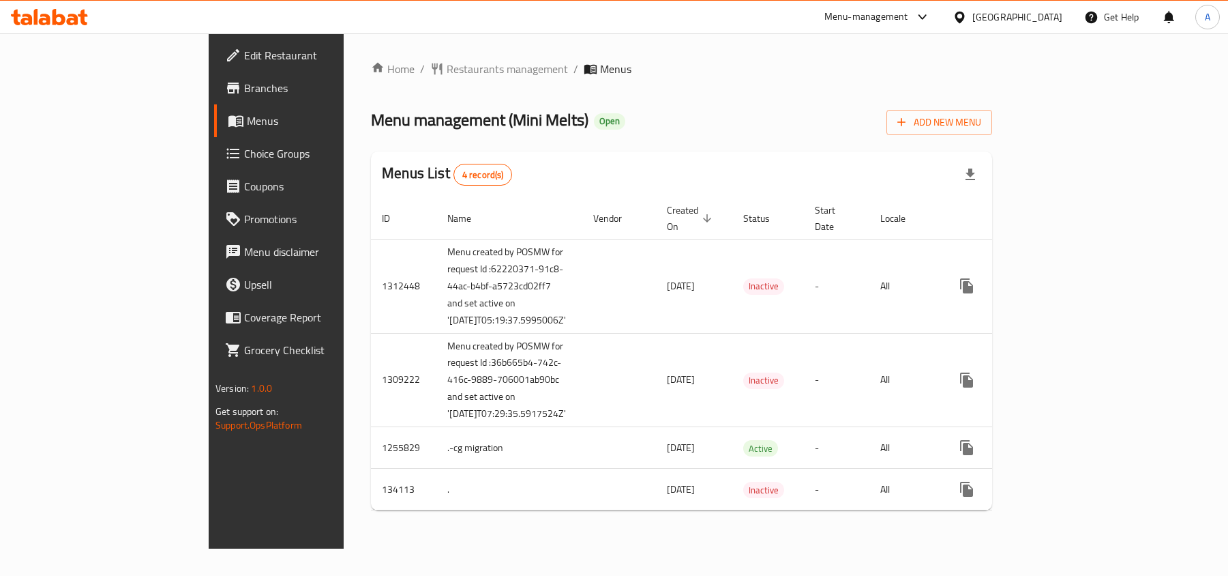 The height and width of the screenshot is (576, 1228). What do you see at coordinates (510, 380) in the screenshot?
I see `td: Menu created by POSMW for request Id :36b665b4-742c-416c-9889-706001ab90bc and set active on '[DA...` at bounding box center [510, 380].